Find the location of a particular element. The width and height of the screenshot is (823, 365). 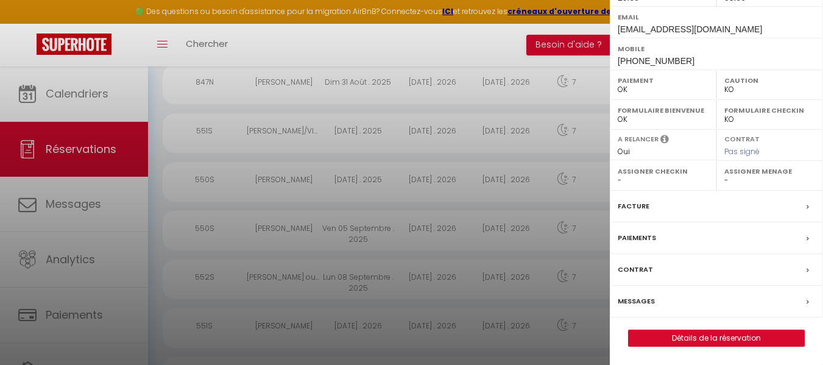

label: Caution is located at coordinates (770, 80).